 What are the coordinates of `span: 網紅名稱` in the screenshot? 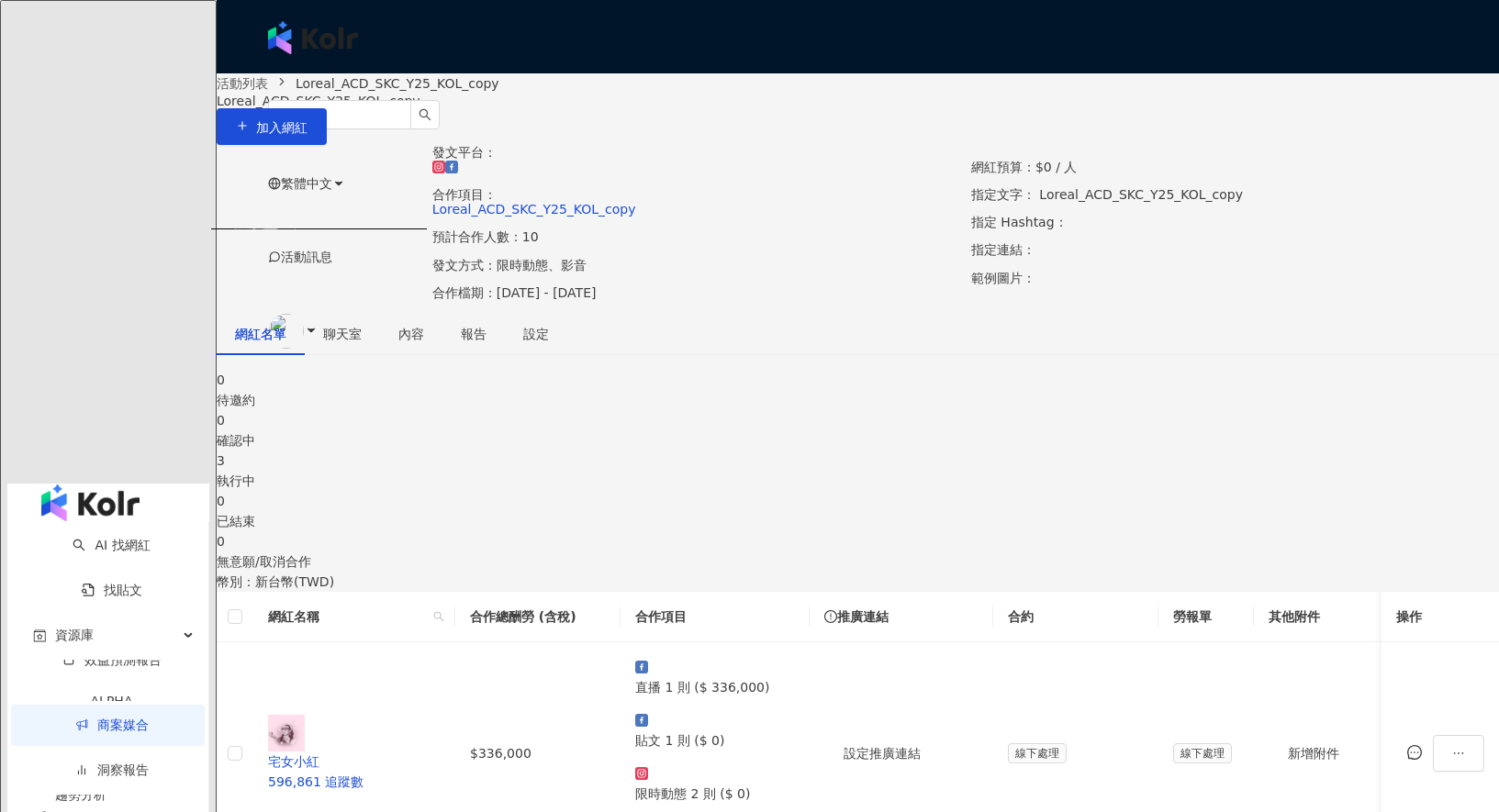 It's located at (347, 616).